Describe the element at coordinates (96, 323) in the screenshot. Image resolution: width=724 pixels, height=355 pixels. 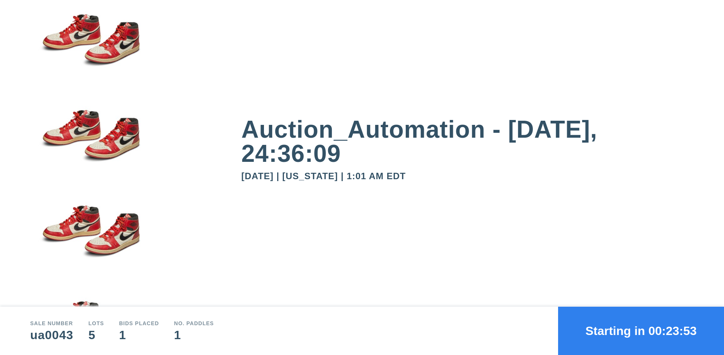
I see `div: Lots` at that location.